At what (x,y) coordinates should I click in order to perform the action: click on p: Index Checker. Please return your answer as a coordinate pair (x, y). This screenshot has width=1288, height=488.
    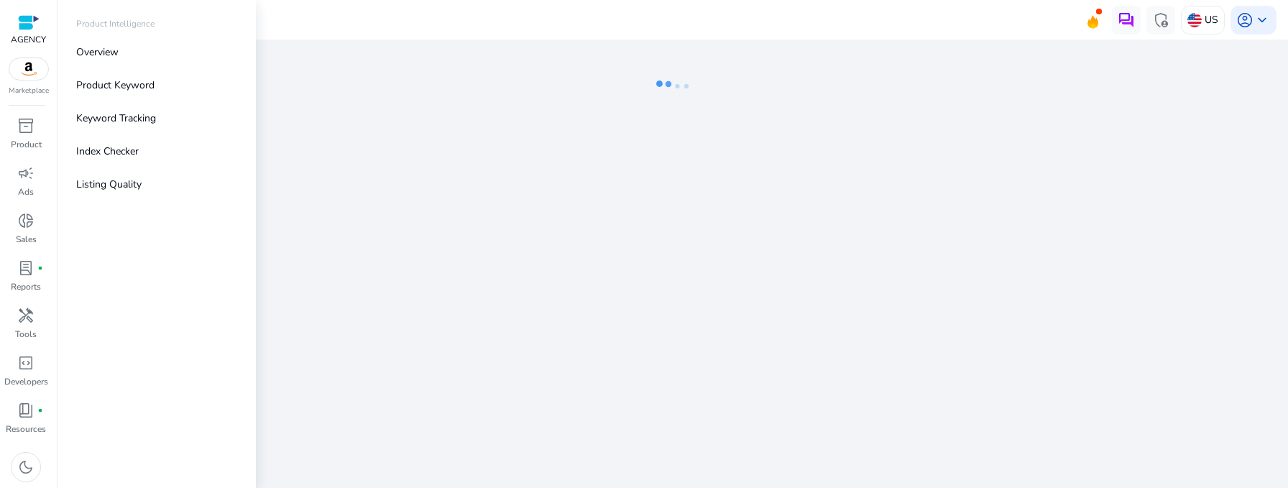
    Looking at the image, I should click on (107, 151).